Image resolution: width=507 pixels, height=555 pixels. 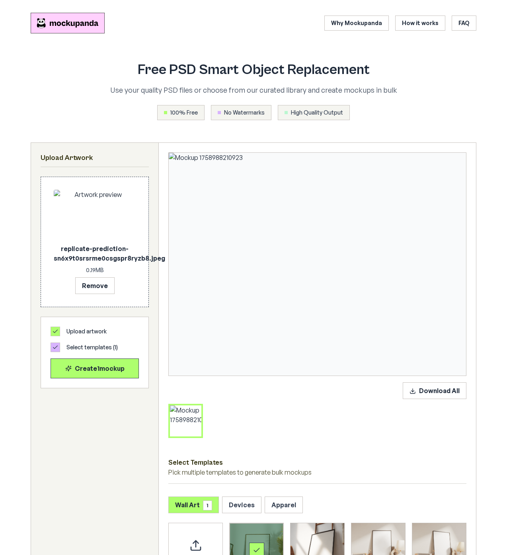 I want to click on a: How it works, so click(x=420, y=23).